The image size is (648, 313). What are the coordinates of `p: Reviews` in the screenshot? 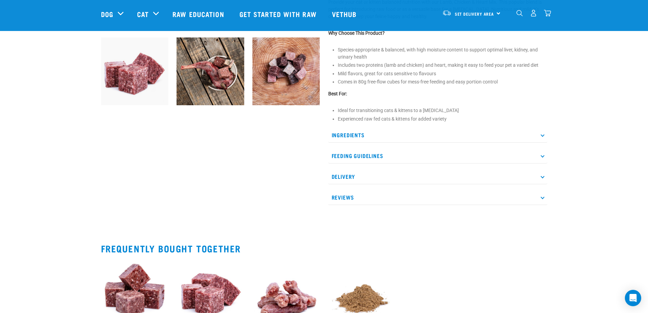 It's located at (438, 197).